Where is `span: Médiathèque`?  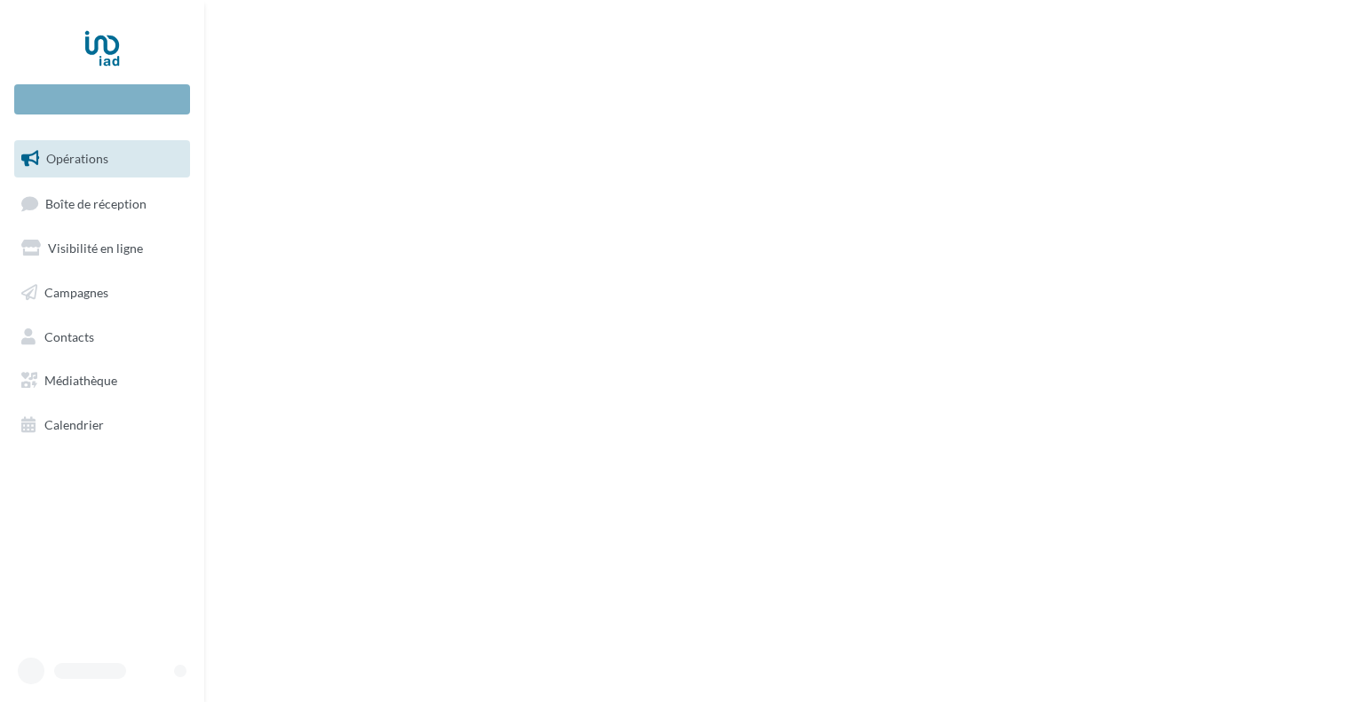 span: Médiathèque is located at coordinates (81, 380).